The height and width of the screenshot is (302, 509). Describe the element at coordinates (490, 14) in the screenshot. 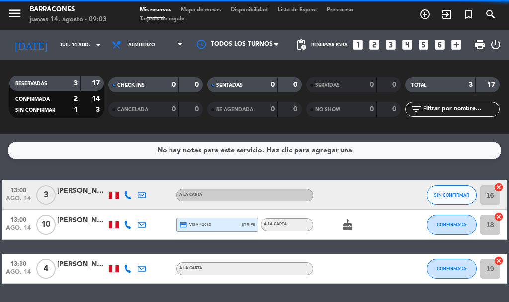

I see `i: search` at that location.